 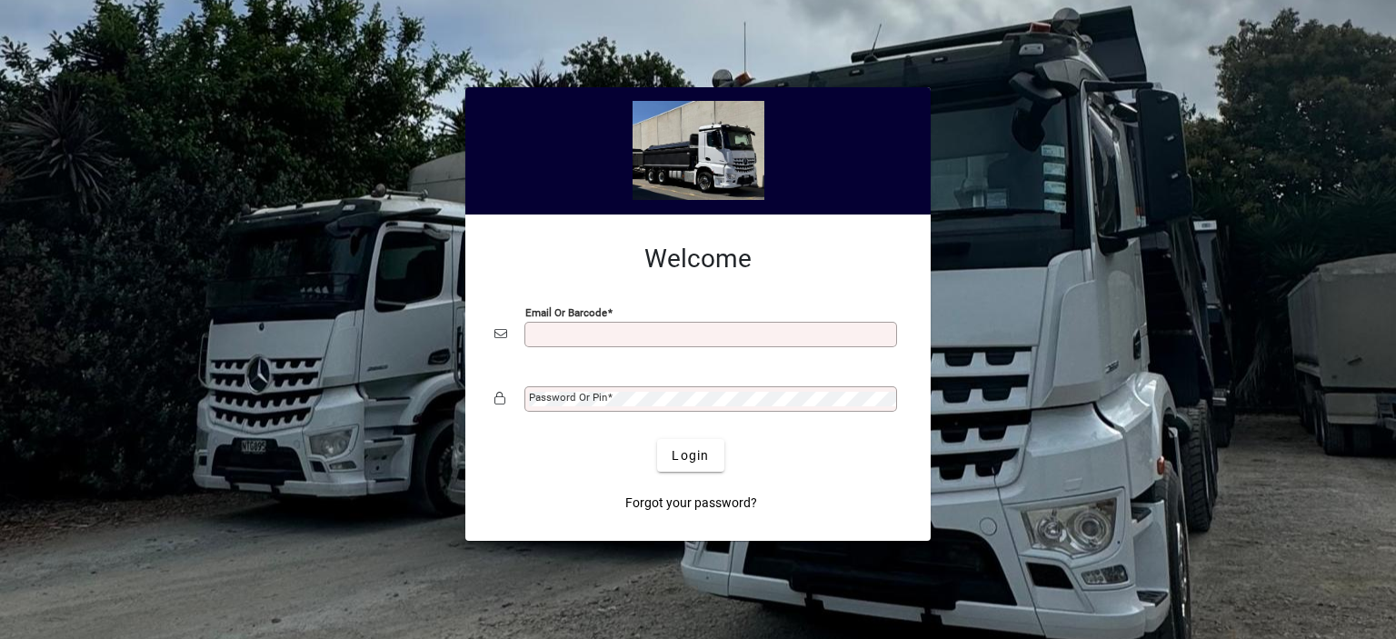 What do you see at coordinates (690, 455) in the screenshot?
I see `span: Login` at bounding box center [690, 455].